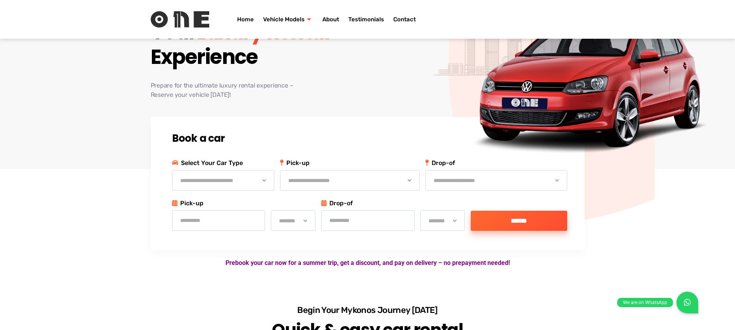 This screenshot has height=330, width=735. What do you see at coordinates (369, 138) in the screenshot?
I see `h2: Book a car` at bounding box center [369, 138].